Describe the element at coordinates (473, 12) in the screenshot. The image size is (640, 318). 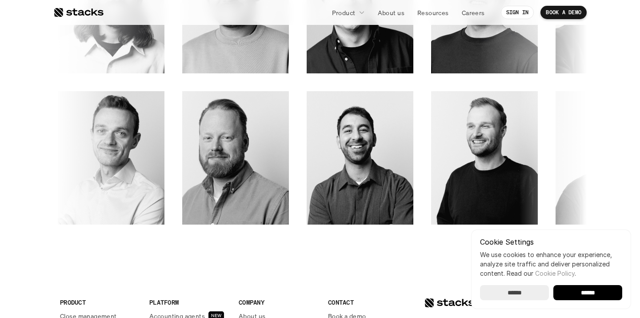
I see `a: Careers` at that location.